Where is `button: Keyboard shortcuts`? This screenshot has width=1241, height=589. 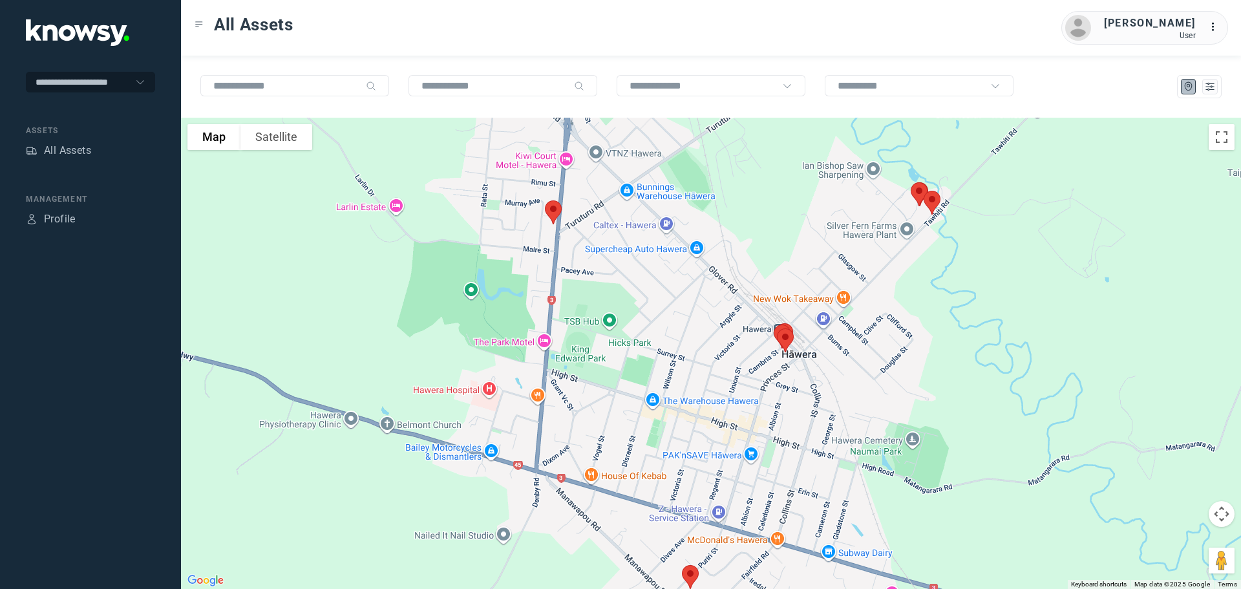 button: Keyboard shortcuts is located at coordinates (1099, 584).